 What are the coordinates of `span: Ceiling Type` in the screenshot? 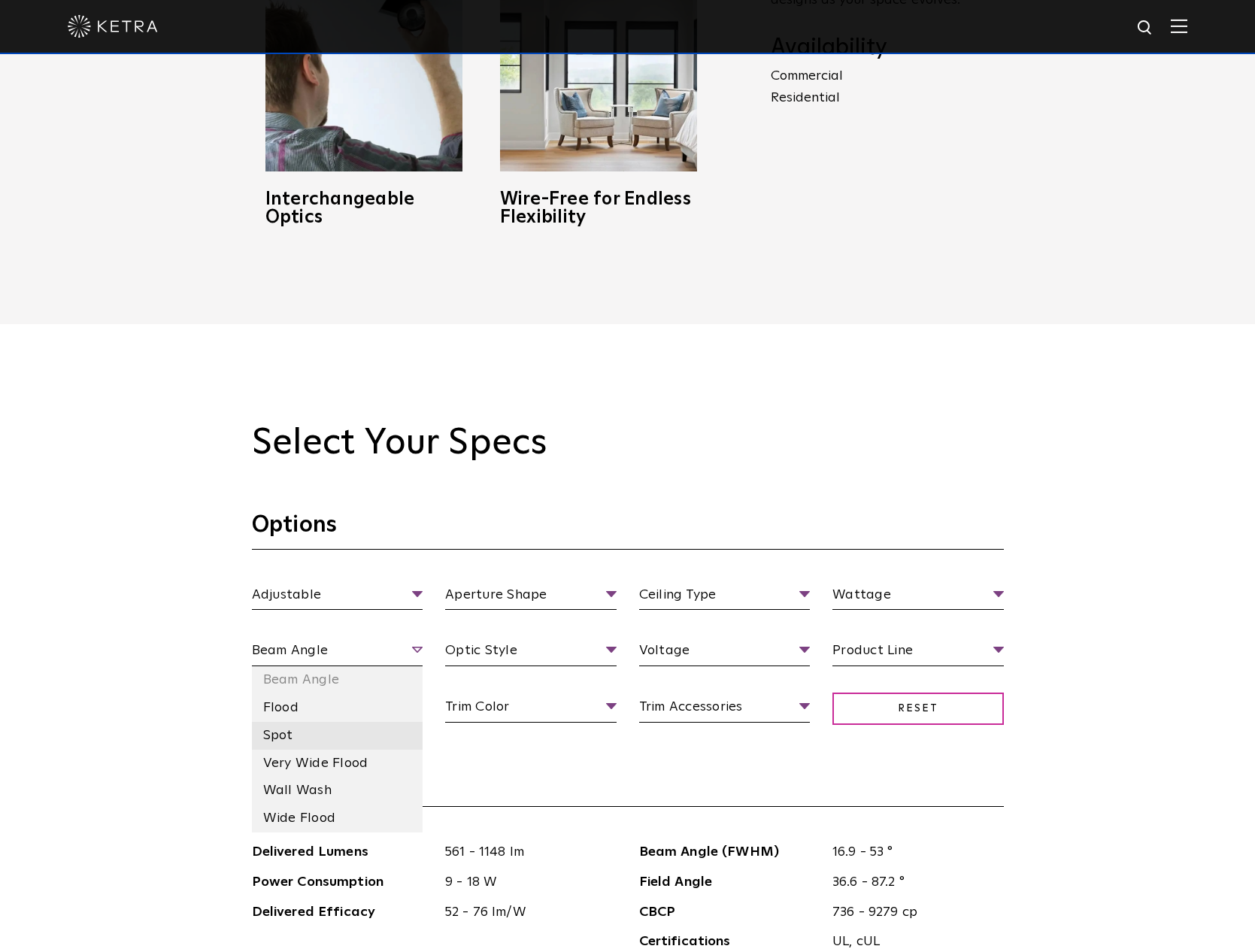 It's located at (725, 597).